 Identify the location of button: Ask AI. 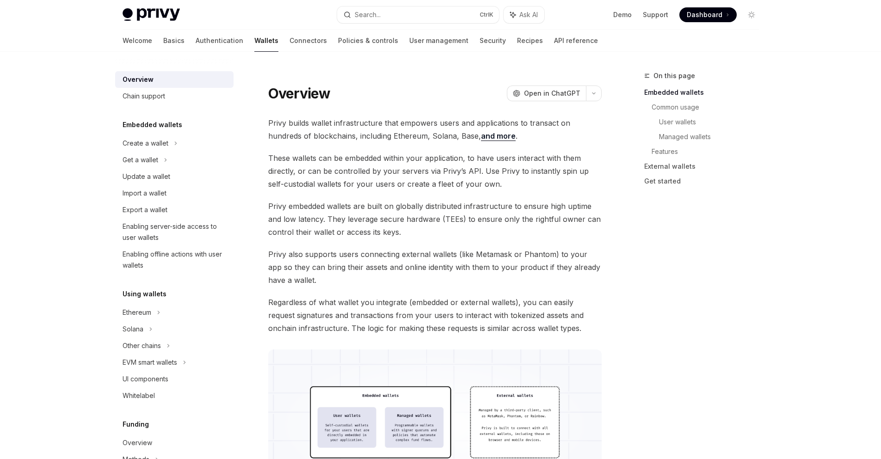
(524, 15).